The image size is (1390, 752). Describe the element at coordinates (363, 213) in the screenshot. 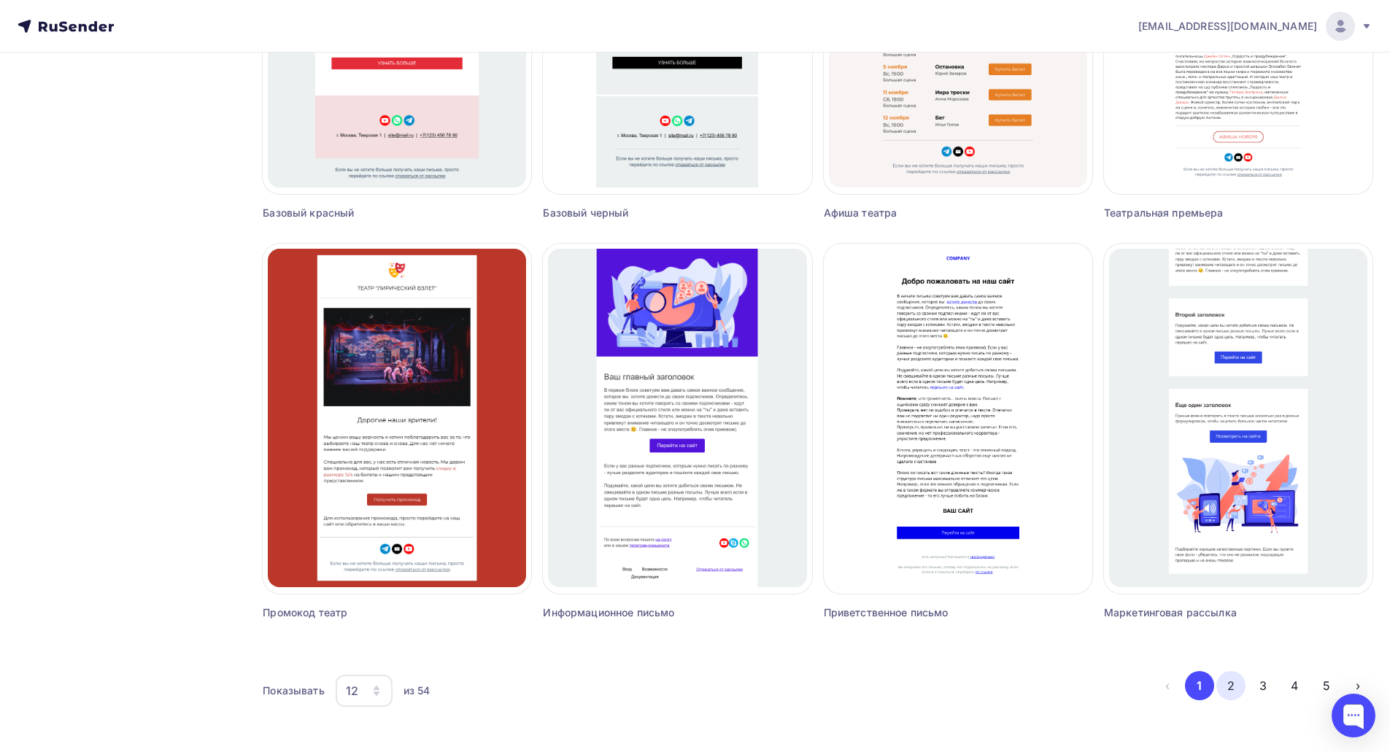

I see `div: Базовый красный` at that location.